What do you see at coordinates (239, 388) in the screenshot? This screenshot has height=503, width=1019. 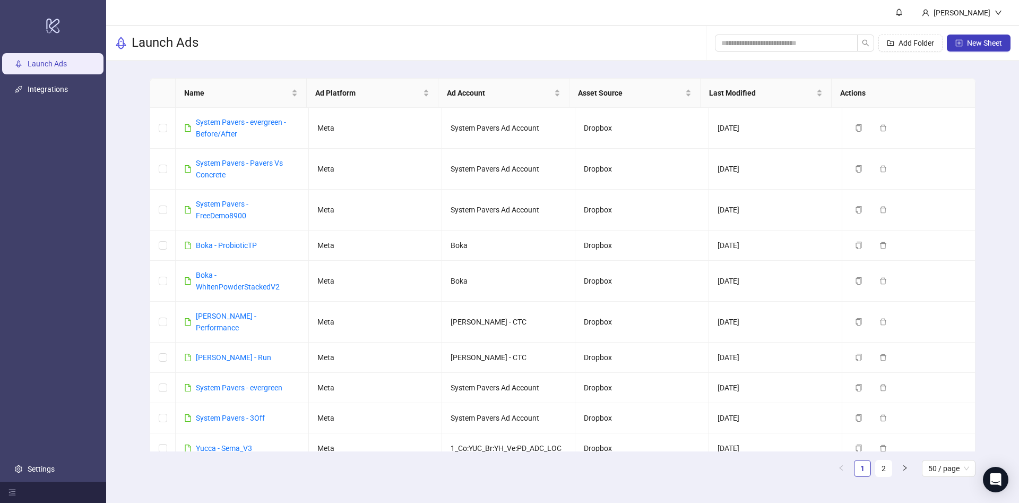 I see `a: System Pavers - evergreen` at bounding box center [239, 388].